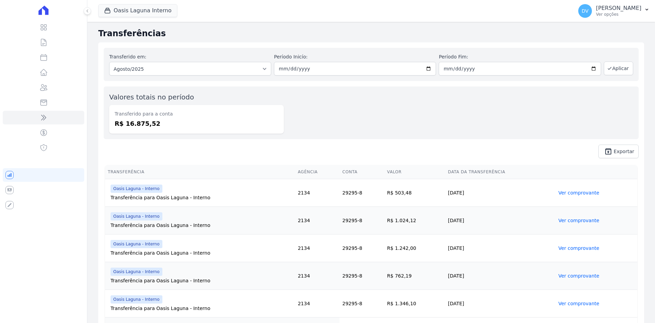 The image size is (655, 323). I want to click on i: unarchive, so click(609, 151).